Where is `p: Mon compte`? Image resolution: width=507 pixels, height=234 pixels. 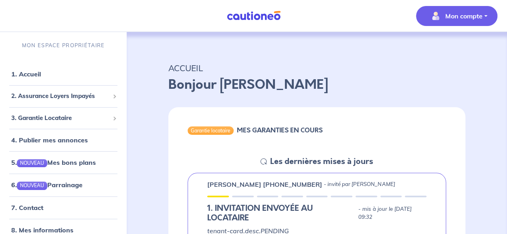 p: Mon compte is located at coordinates (464, 16).